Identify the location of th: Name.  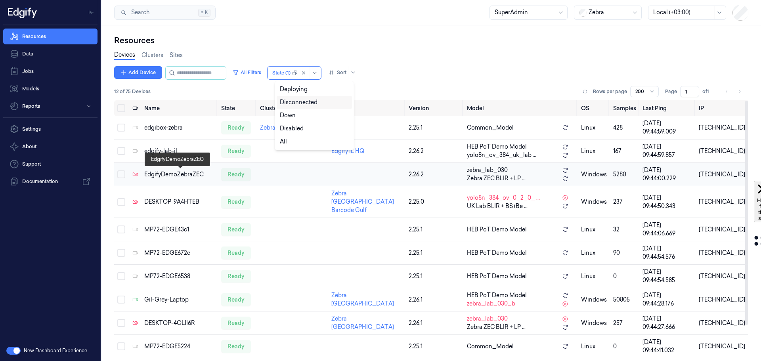
(179, 108).